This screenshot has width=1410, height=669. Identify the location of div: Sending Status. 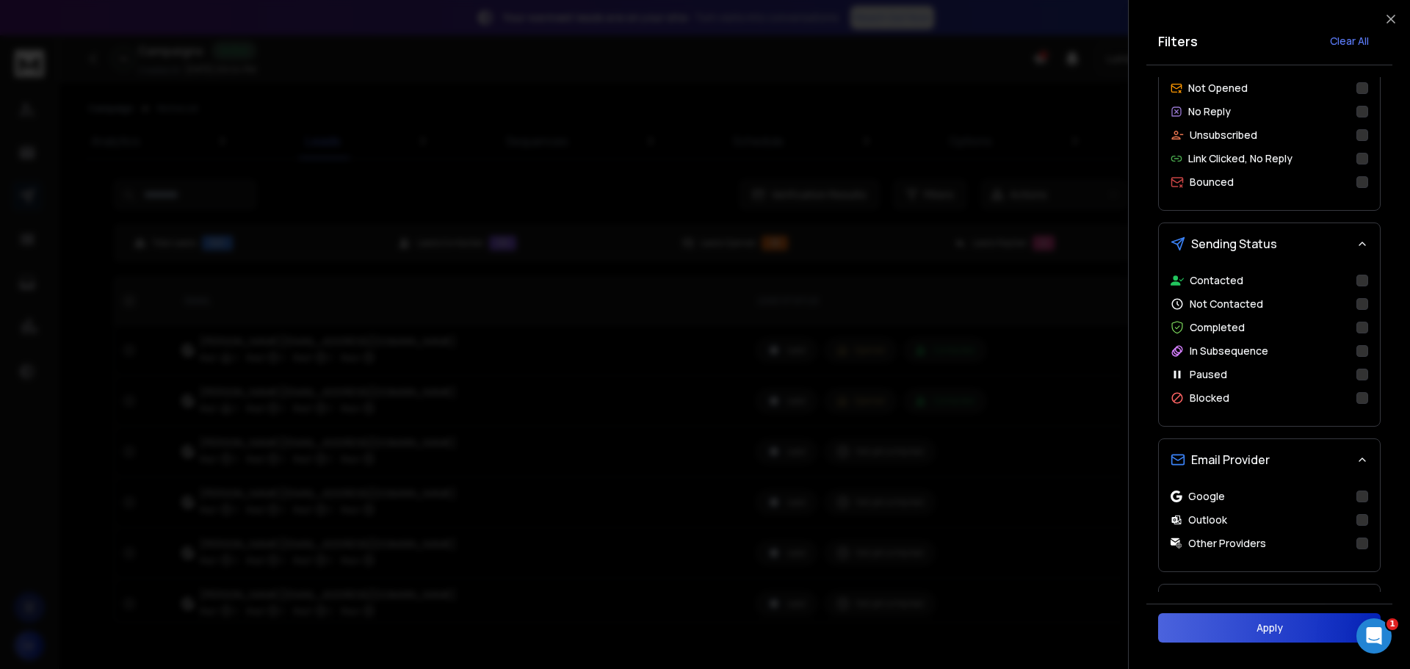
(1269, 345).